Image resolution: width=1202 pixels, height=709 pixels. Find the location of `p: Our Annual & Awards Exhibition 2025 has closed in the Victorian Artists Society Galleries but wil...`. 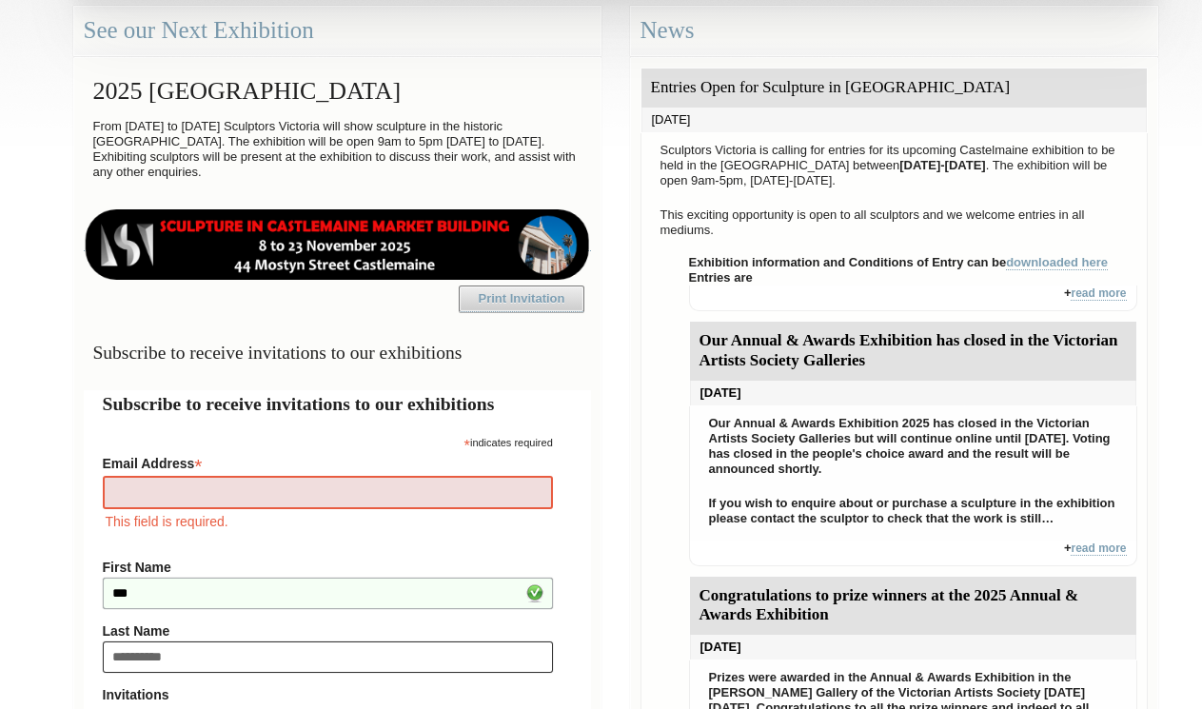

p: Our Annual & Awards Exhibition 2025 has closed in the Victorian Artists Society Galleries but wil... is located at coordinates (913, 446).